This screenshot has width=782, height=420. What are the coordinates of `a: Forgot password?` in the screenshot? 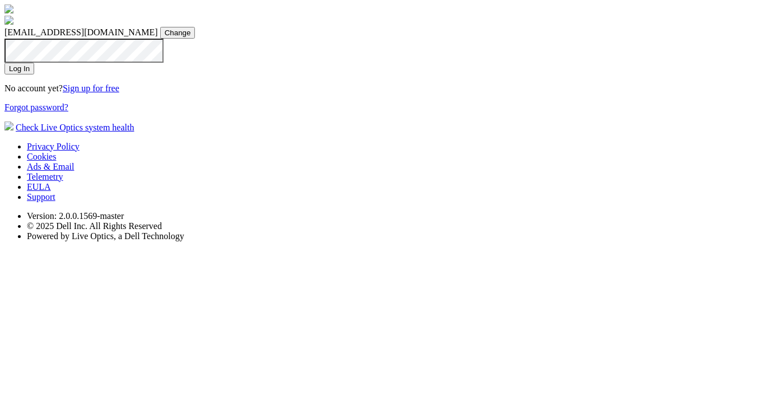 It's located at (36, 107).